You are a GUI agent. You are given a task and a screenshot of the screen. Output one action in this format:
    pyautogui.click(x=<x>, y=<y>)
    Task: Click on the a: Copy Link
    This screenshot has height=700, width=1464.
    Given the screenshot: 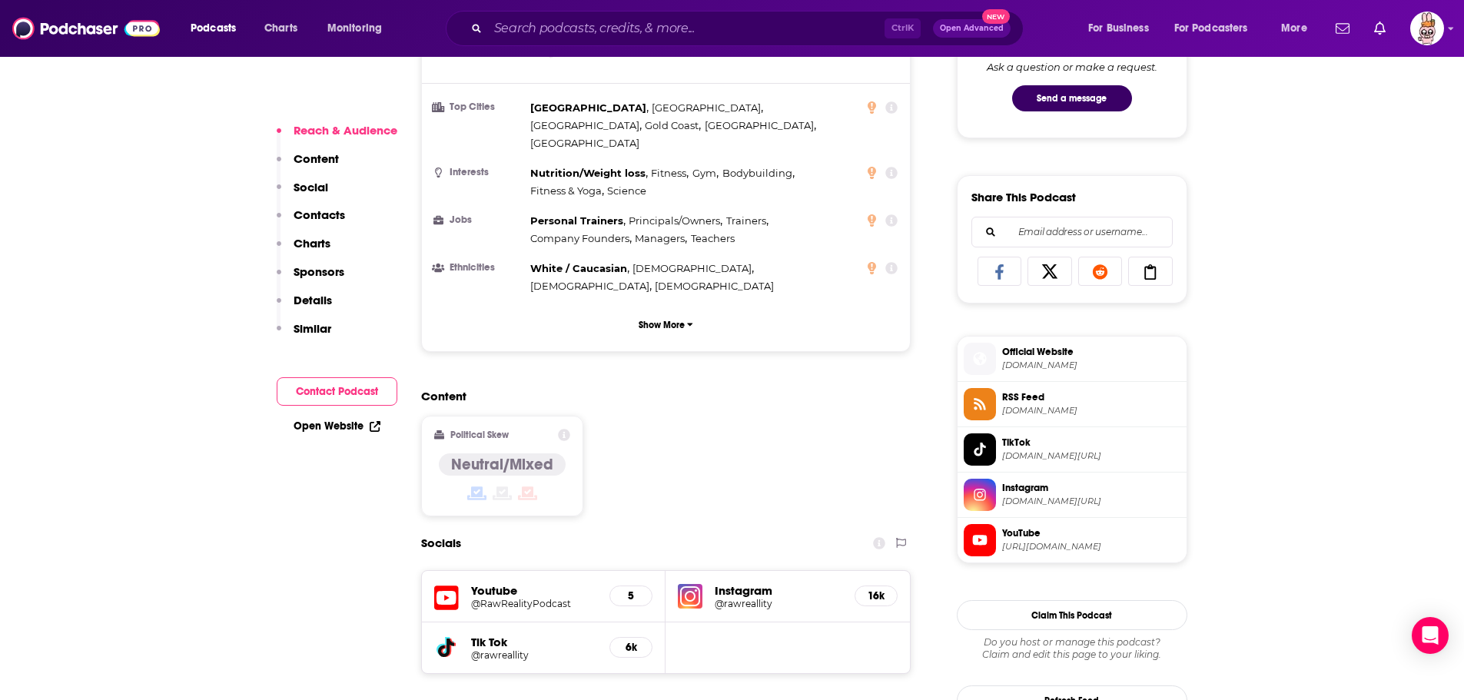 What is the action you would take?
    pyautogui.click(x=1150, y=271)
    